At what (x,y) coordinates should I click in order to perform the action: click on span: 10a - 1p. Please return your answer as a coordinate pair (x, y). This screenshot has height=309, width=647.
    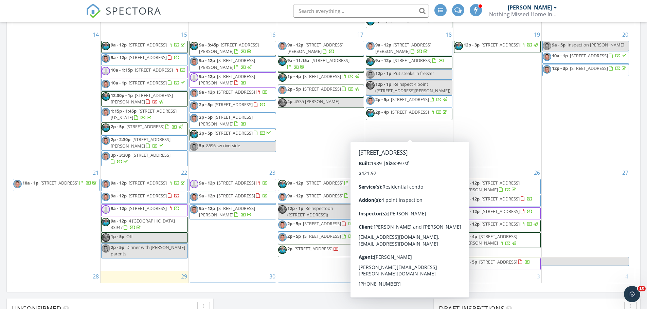
    Looking at the image, I should click on (560, 56).